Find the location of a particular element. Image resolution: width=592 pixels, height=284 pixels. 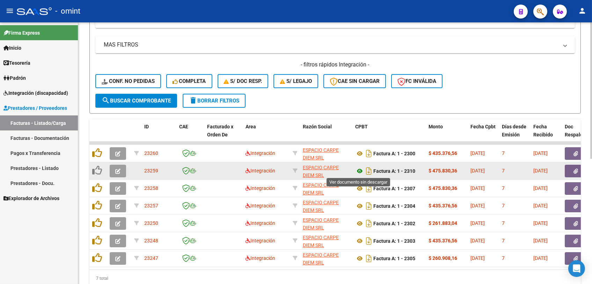

button: Completa is located at coordinates (189, 81).